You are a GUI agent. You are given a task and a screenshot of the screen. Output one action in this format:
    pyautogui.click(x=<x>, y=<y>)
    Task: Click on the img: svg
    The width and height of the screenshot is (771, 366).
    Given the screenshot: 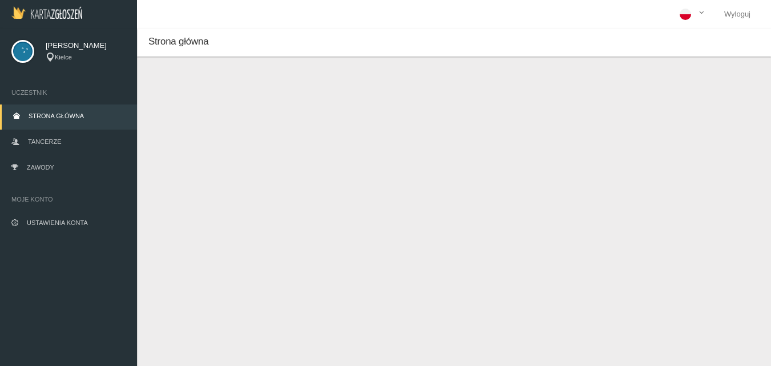 What is the action you would take?
    pyautogui.click(x=23, y=51)
    